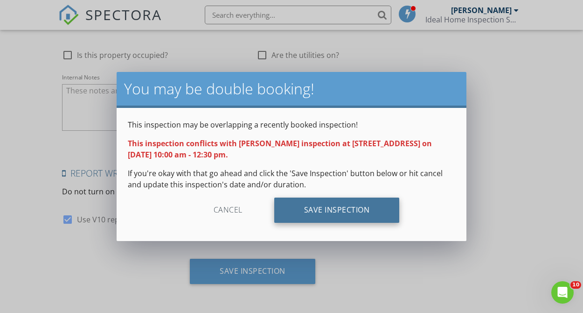  I want to click on span: 10, so click(576, 285).